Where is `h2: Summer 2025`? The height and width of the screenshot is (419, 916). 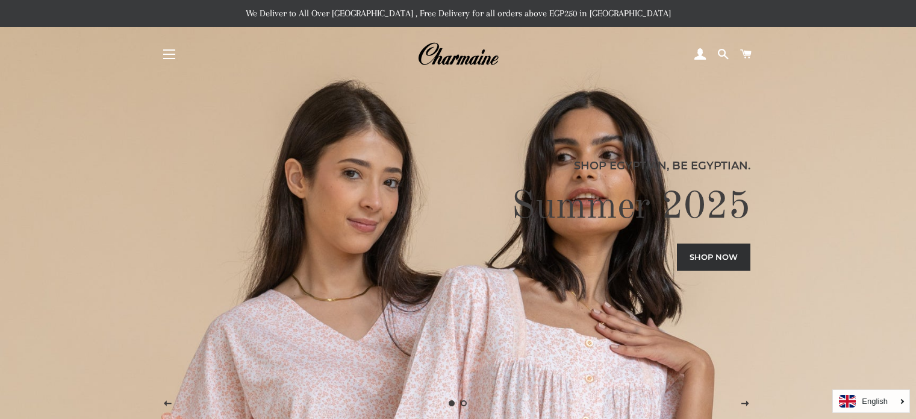
h2: Summer 2025 is located at coordinates (458, 207).